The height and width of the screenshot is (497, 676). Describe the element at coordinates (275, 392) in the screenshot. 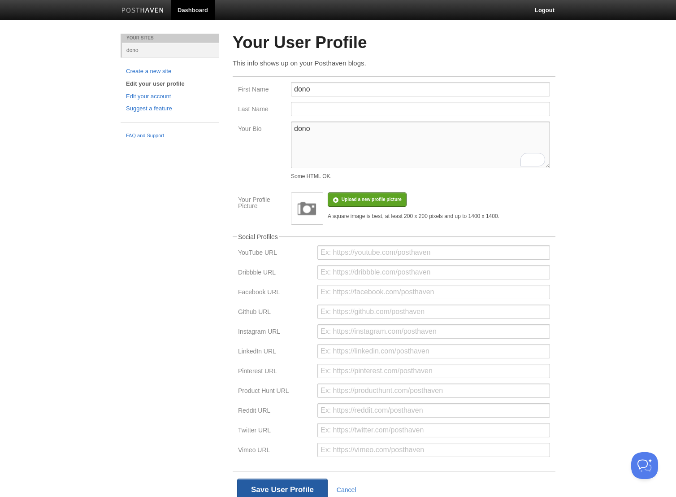

I see `label: Product Hunt URL` at that location.